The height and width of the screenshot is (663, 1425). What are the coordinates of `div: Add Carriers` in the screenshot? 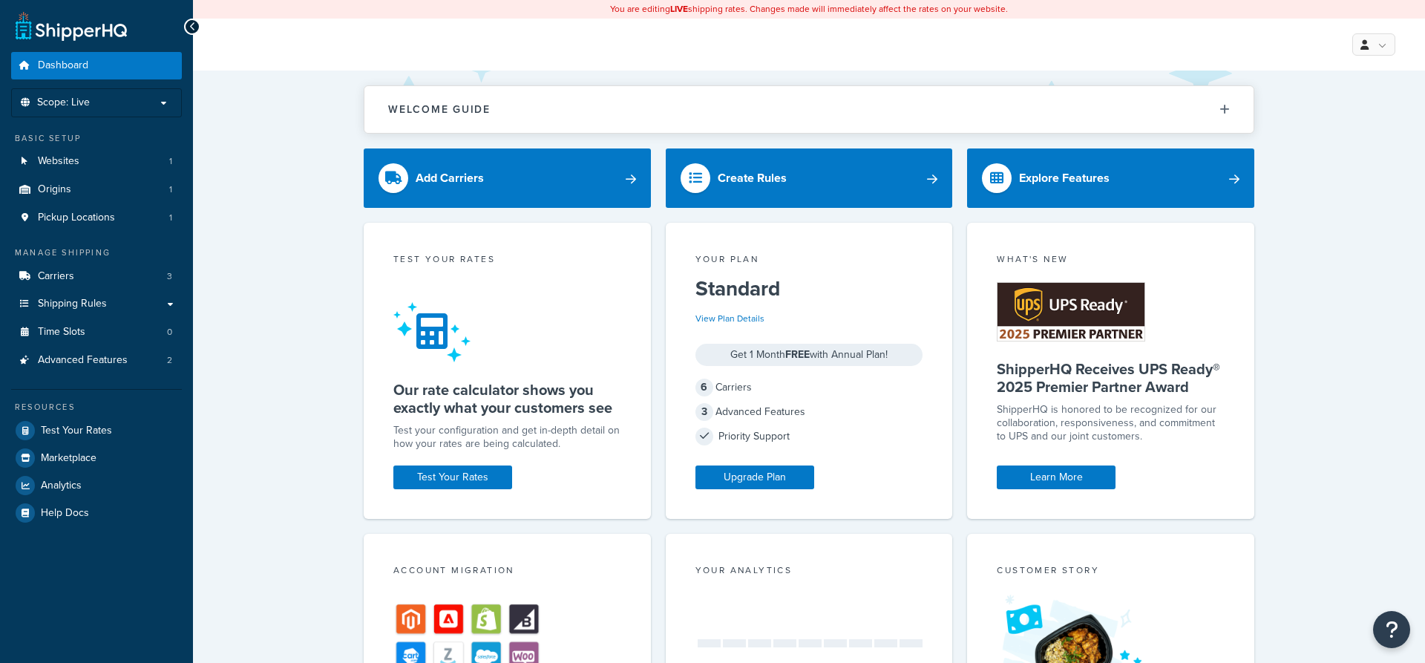 It's located at (450, 178).